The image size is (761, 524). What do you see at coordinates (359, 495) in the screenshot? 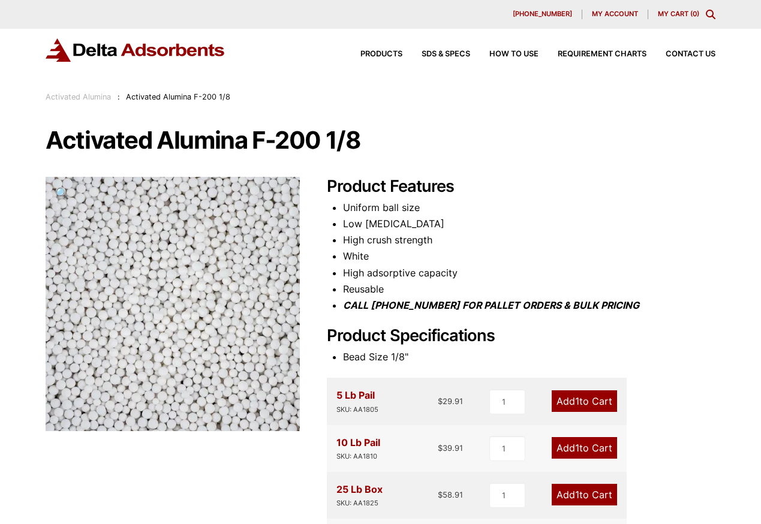
I see `div: 25 Lb Box` at bounding box center [359, 495].